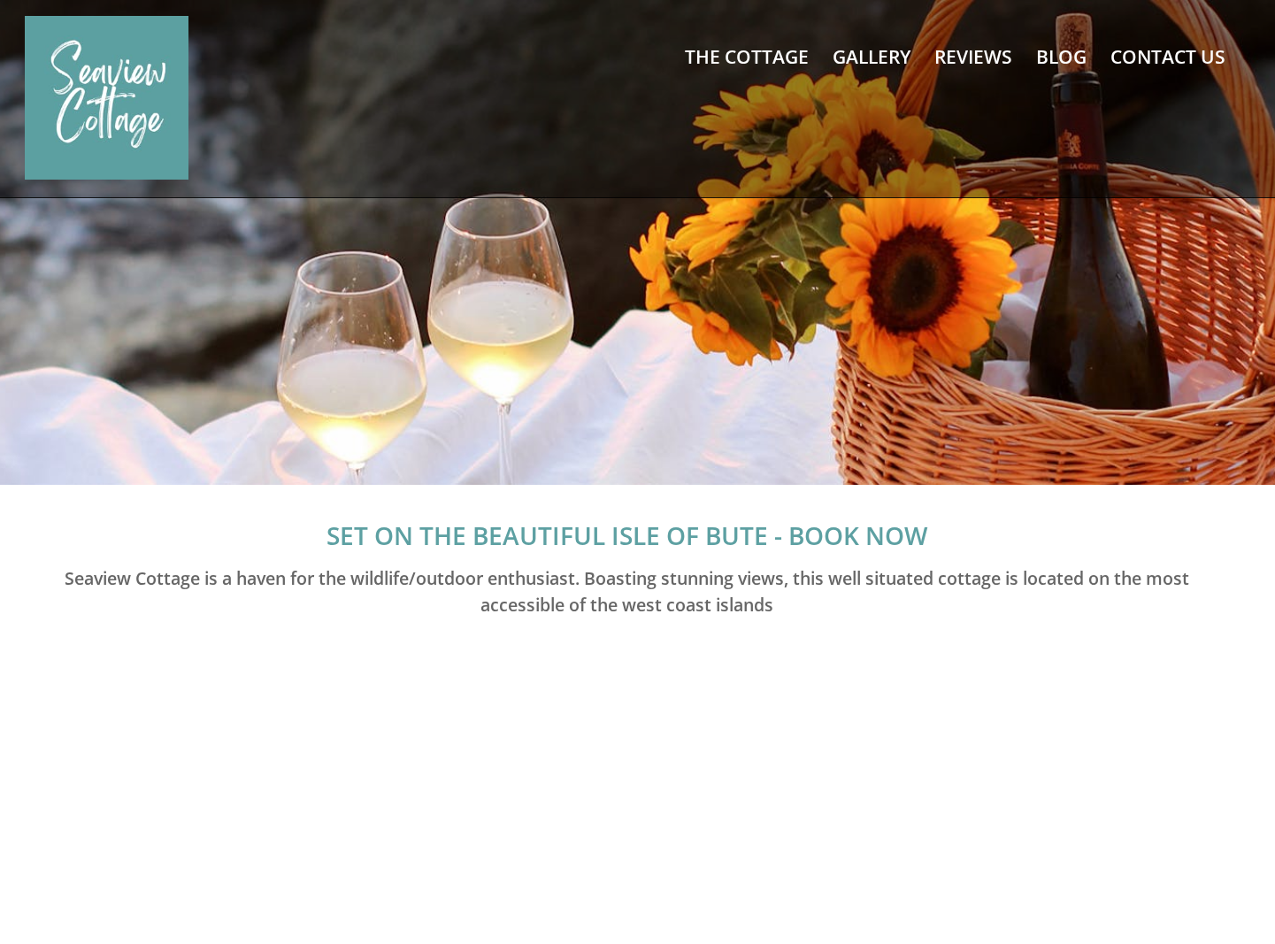 This screenshot has height=944, width=1275. Describe the element at coordinates (627, 591) in the screenshot. I see `h2: Seaview Cottage is a haven for the wildlife/outdoor enthusiast. Boasting stunning views, this wel...` at that location.